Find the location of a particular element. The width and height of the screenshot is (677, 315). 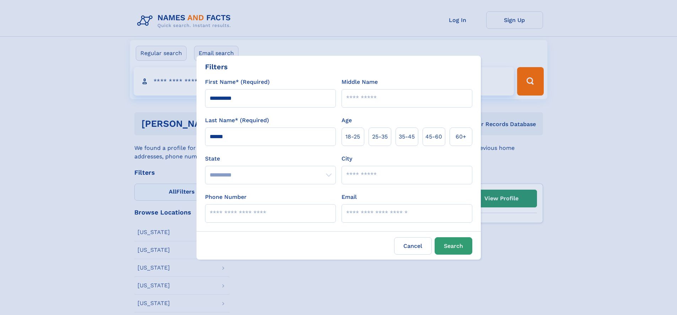

label: State is located at coordinates (270, 159).